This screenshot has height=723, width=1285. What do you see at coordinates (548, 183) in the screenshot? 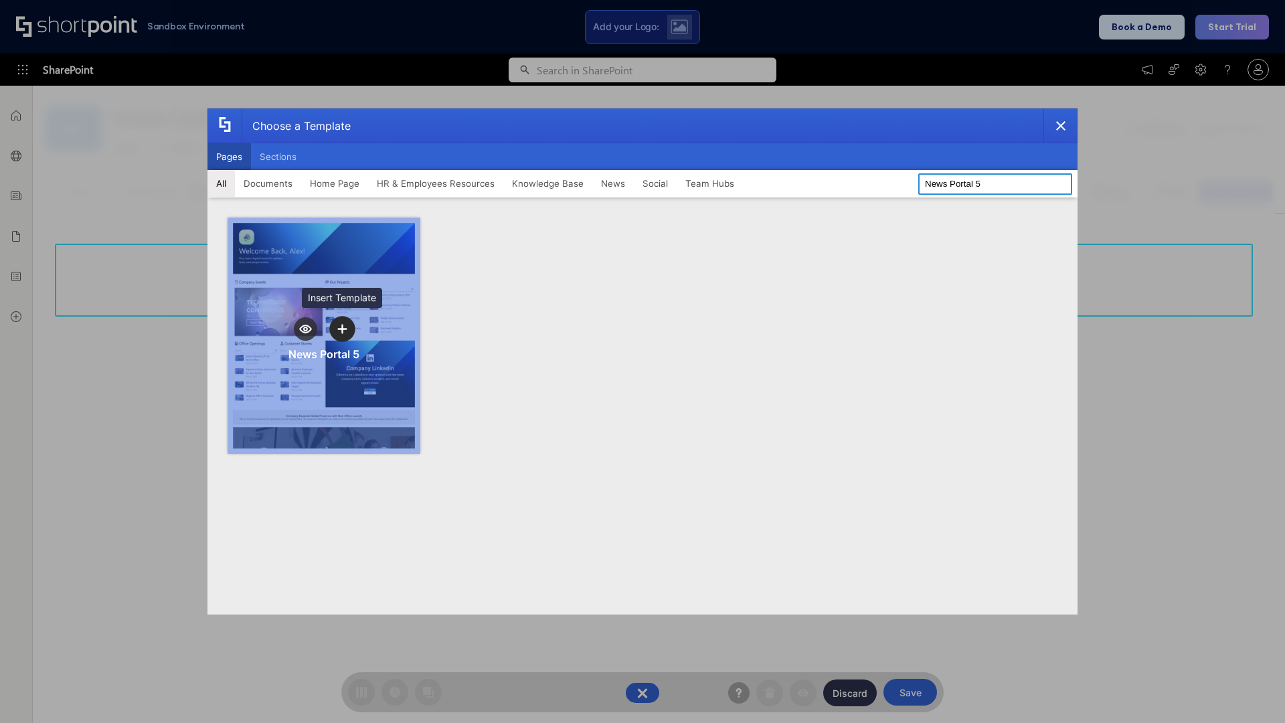
I see `button: Knowledge Base` at bounding box center [548, 183].